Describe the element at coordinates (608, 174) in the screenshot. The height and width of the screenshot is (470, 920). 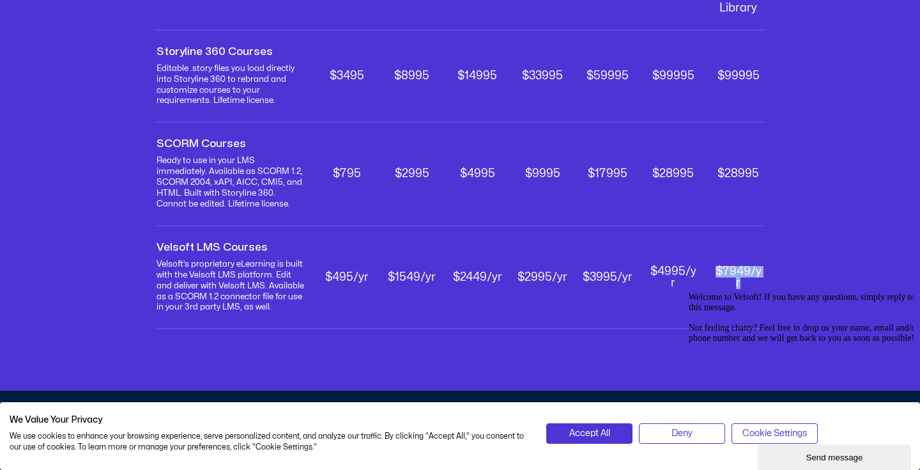
I see `p: $17995` at that location.